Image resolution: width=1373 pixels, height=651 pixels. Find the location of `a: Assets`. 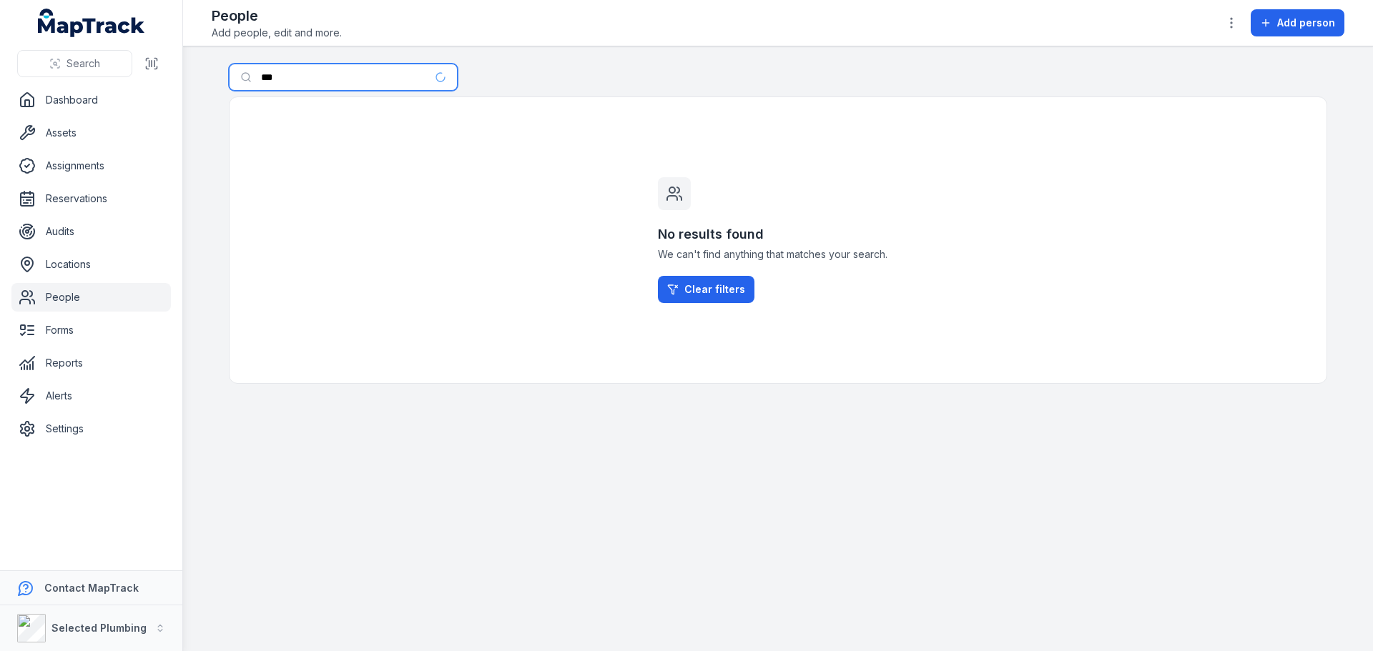

a: Assets is located at coordinates (91, 133).